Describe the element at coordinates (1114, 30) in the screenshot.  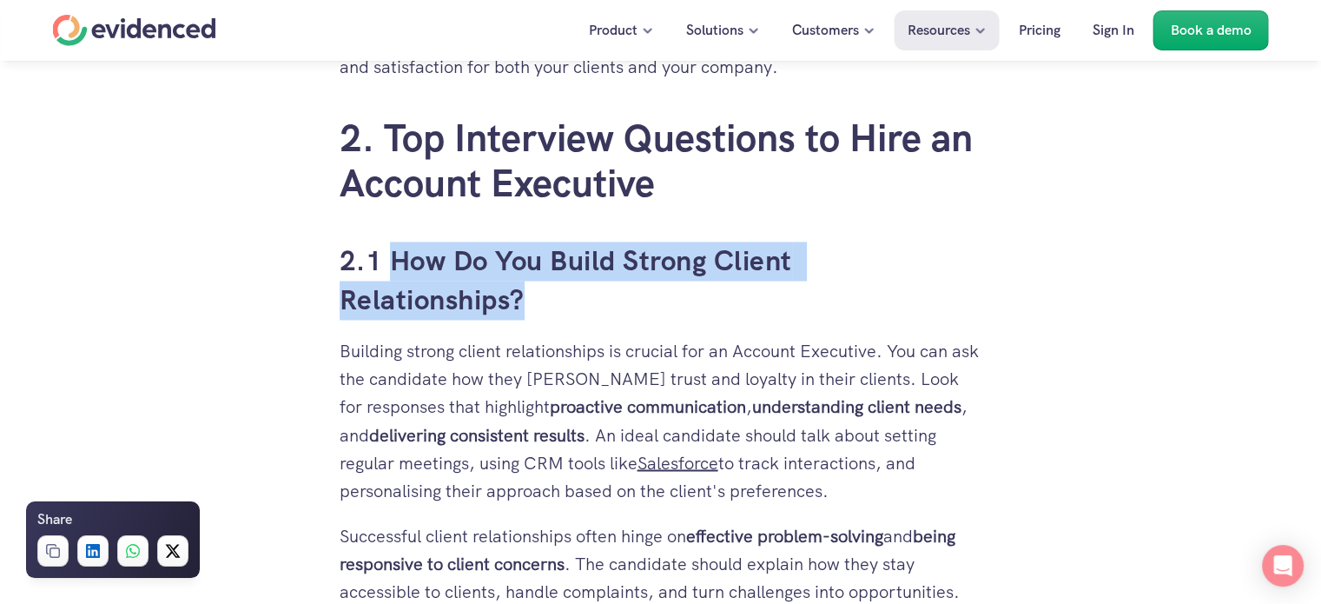
I see `p: Sign In` at that location.